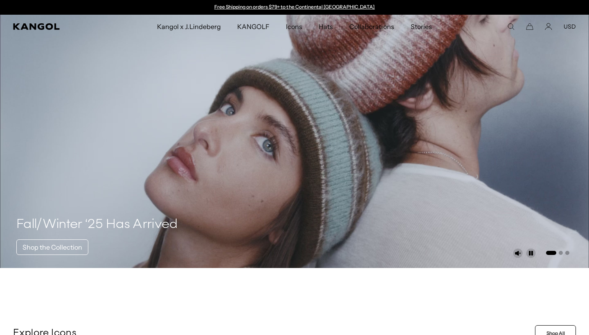  Describe the element at coordinates (294, 27) in the screenshot. I see `a: Icons` at that location.